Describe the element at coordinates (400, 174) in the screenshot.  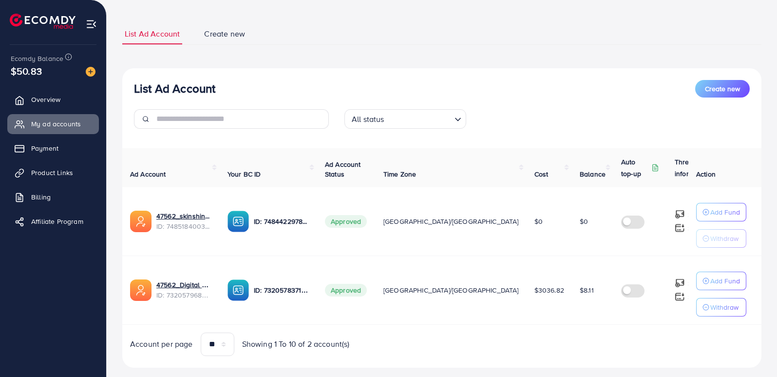
I see `span: Time Zone` at that location.